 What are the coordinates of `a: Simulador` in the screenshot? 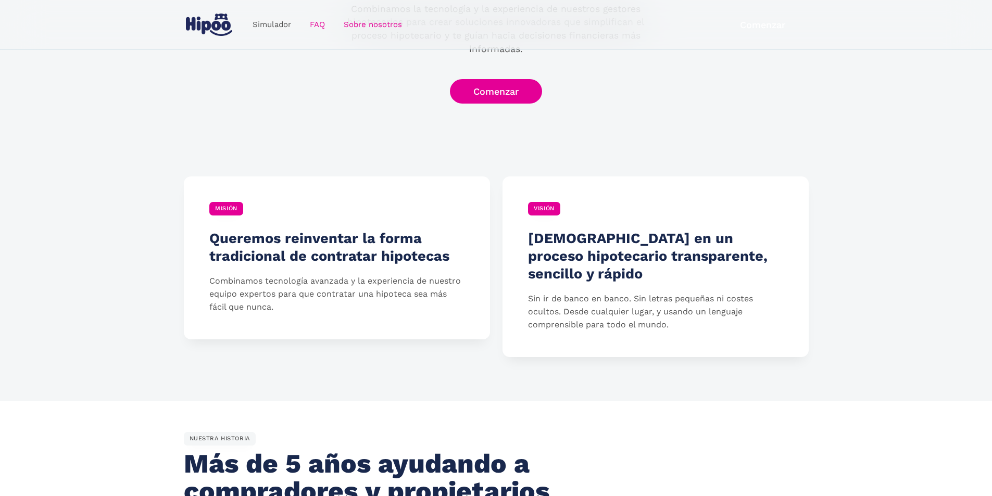 It's located at (272, 24).